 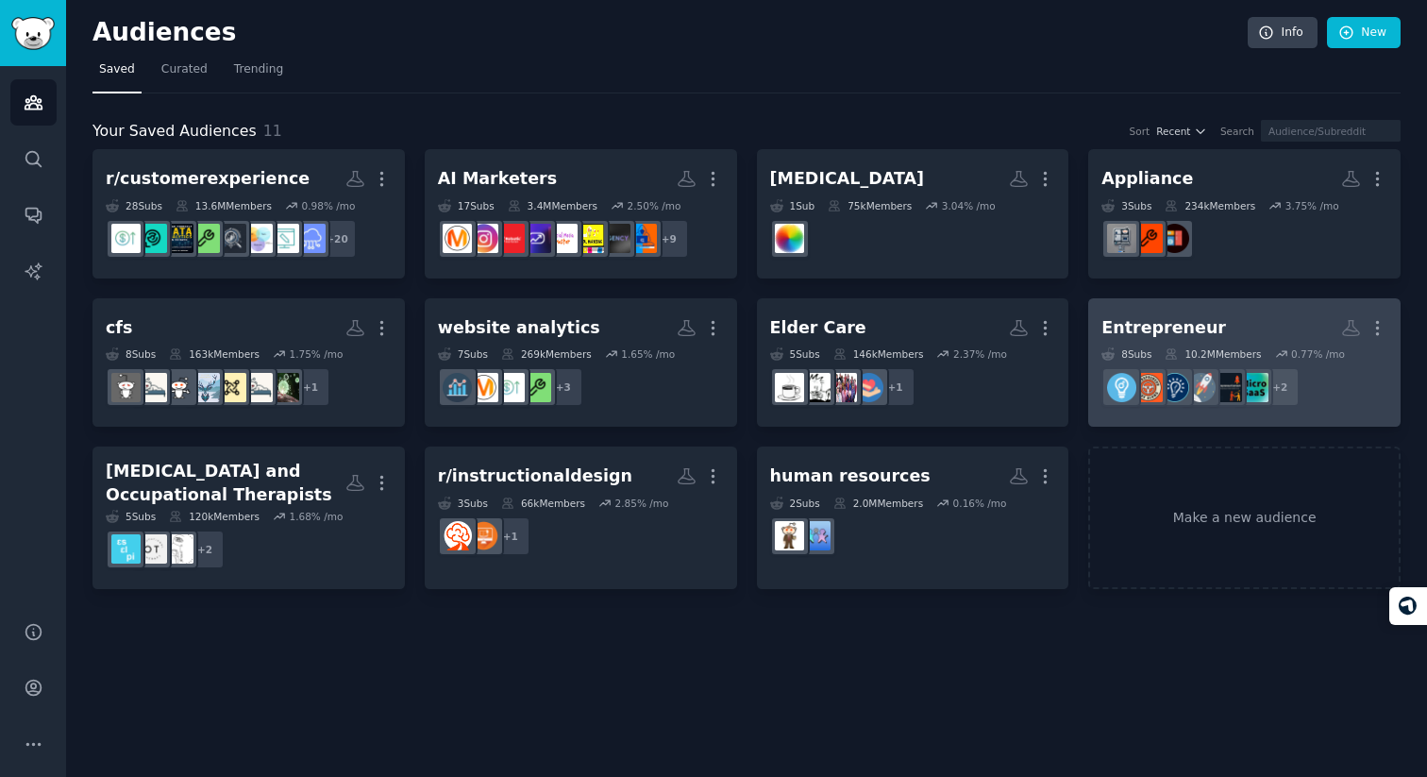 I want to click on a: r/customerexperience28Subs13.6MMembers0.98% /mo+20SaaSweb_designProductManagementbusinessanalystg..., so click(x=248, y=213).